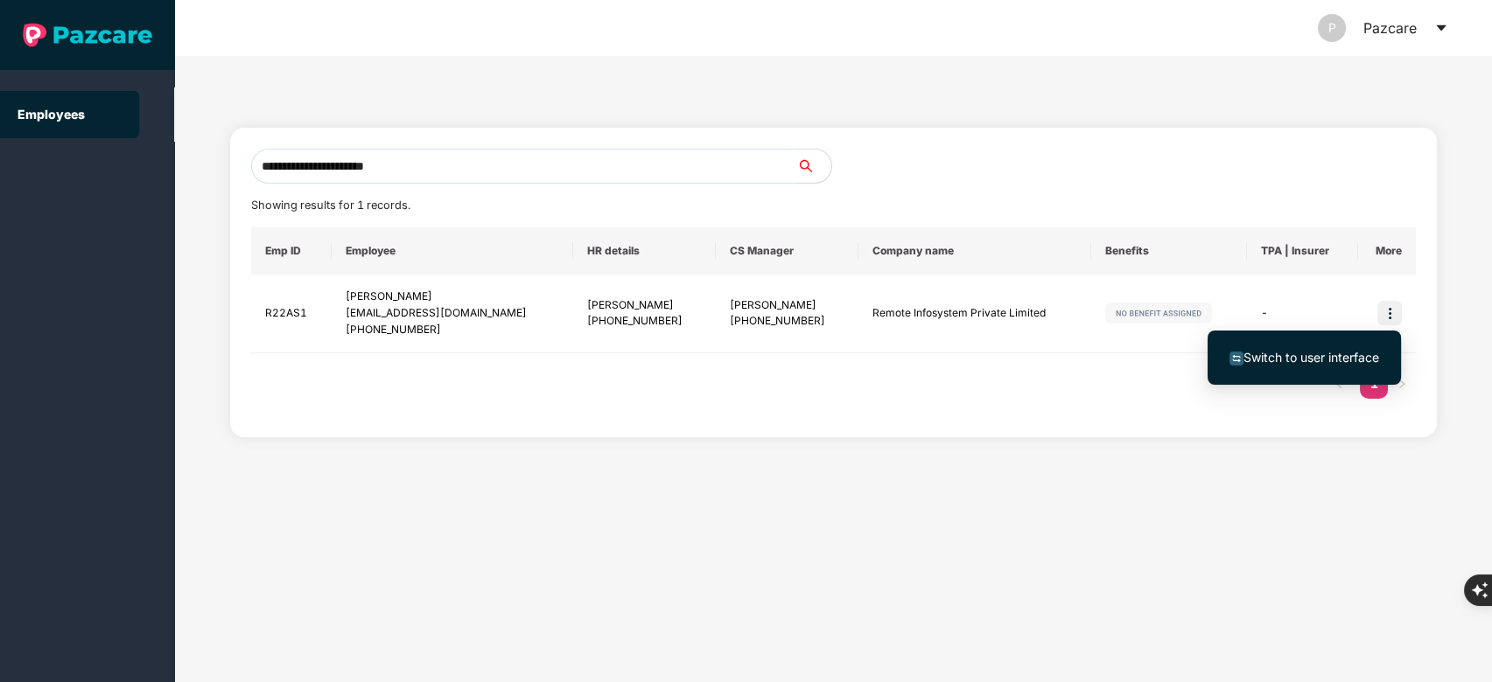 This screenshot has height=682, width=1492. Describe the element at coordinates (51, 114) in the screenshot. I see `a: Employees` at that location.